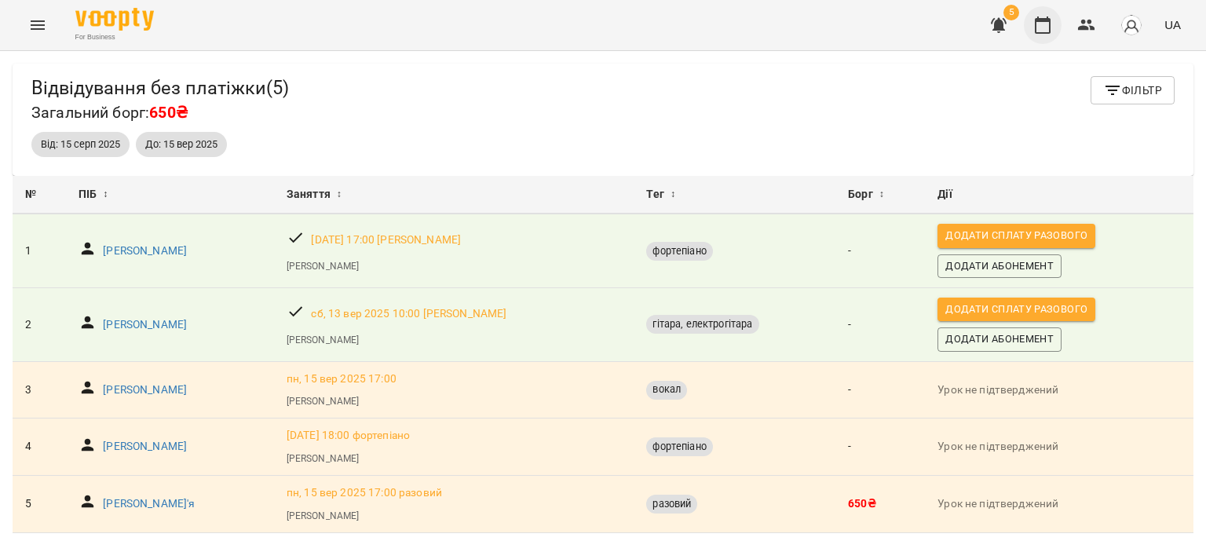 The image size is (1206, 552). Describe the element at coordinates (115, 19) in the screenshot. I see `img: Voopty Logo` at that location.